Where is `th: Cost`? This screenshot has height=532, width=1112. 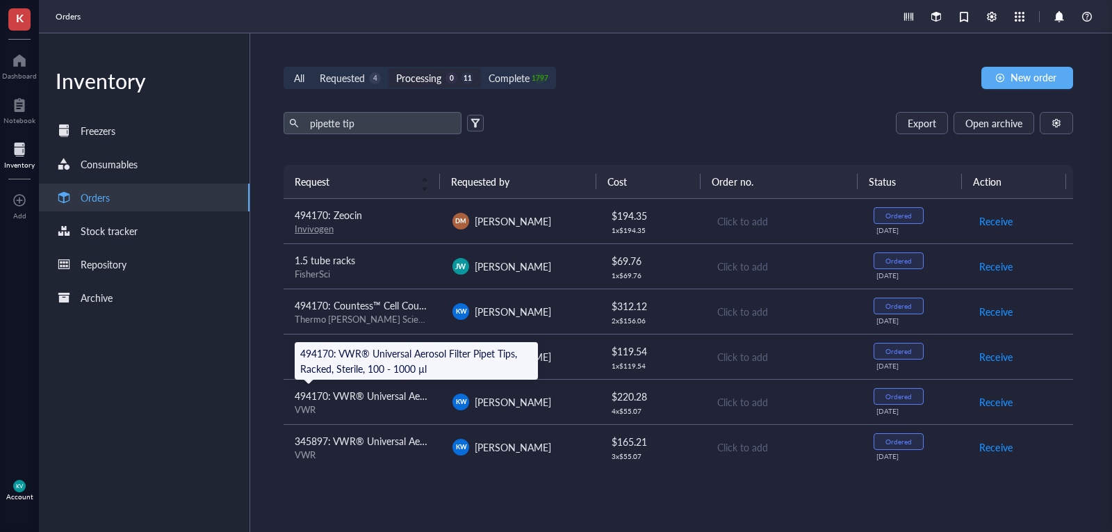 th: Cost is located at coordinates (649, 181).